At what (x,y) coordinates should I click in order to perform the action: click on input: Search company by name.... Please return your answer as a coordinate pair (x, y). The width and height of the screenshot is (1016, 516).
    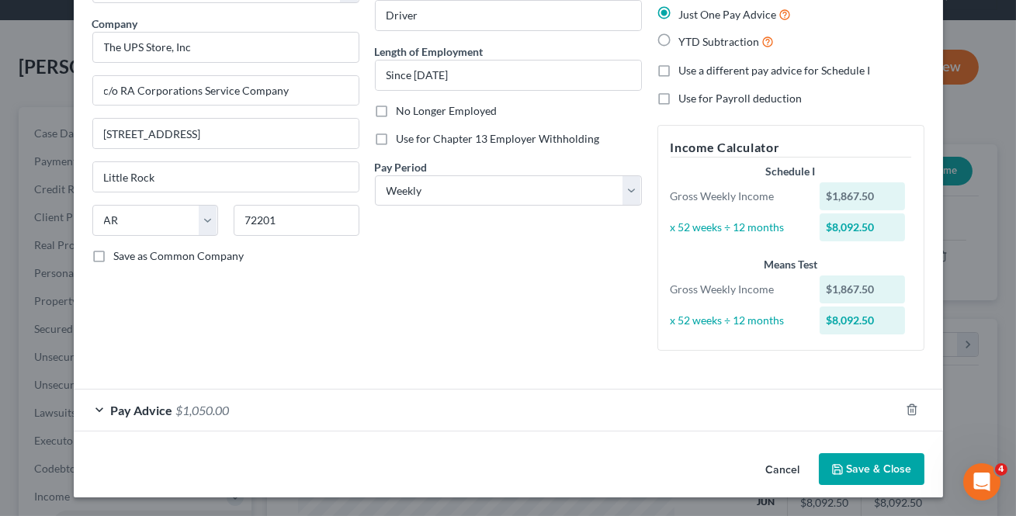
    Looking at the image, I should click on (226, 47).